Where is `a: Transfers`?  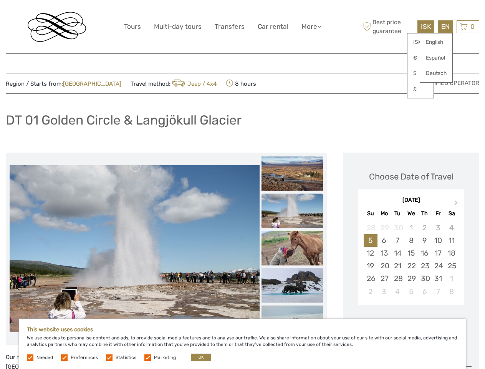 a: Transfers is located at coordinates (230, 26).